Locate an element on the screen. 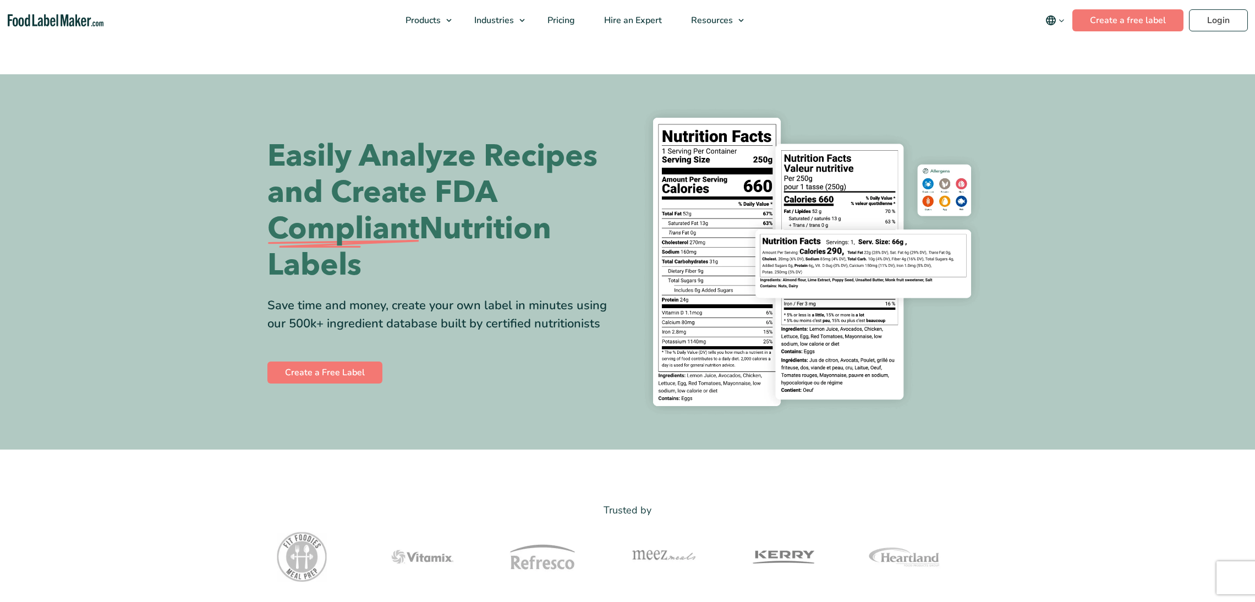  a: Create a Free Label is located at coordinates (325, 373).